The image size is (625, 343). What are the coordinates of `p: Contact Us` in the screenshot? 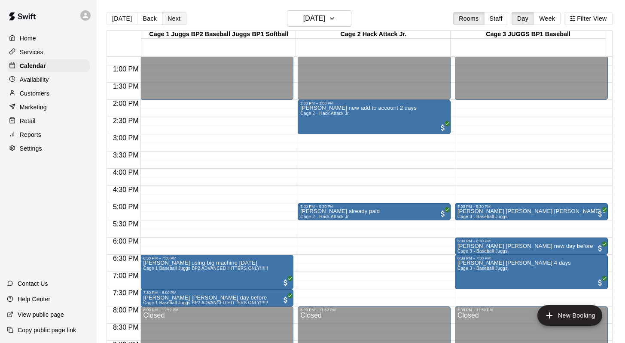 It's located at (33, 283).